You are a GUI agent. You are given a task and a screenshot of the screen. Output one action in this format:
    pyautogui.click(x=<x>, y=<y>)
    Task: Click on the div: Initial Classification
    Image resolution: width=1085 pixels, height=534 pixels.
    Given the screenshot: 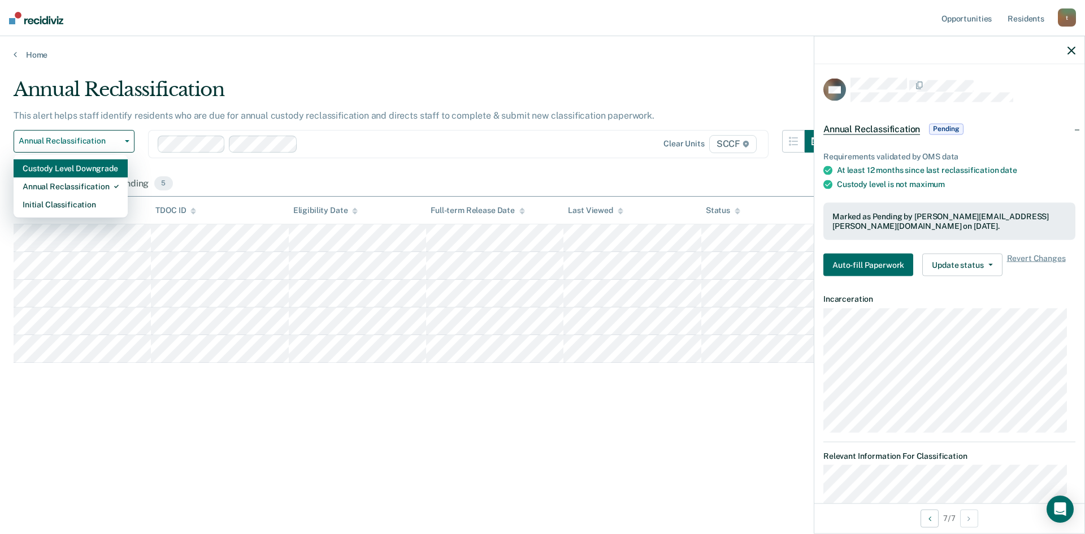 What is the action you would take?
    pyautogui.click(x=71, y=205)
    